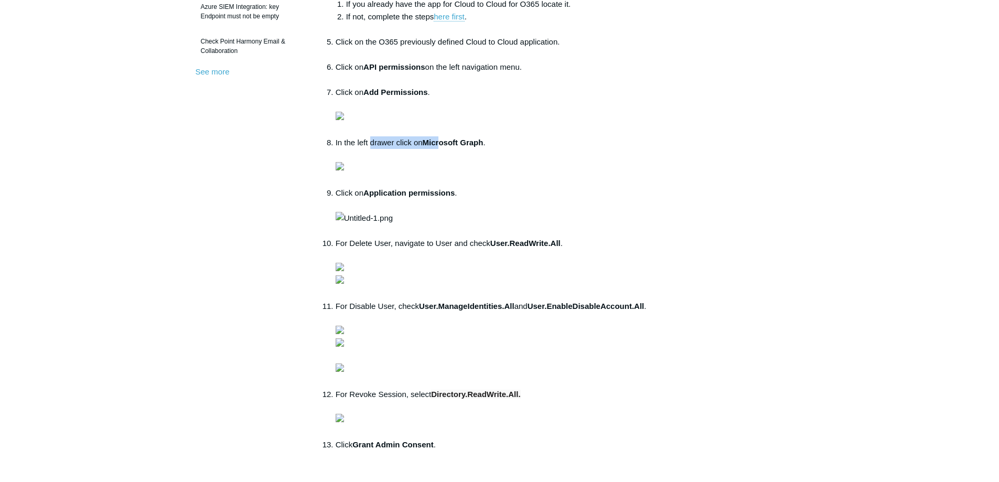  Describe the element at coordinates (340, 267) in the screenshot. I see `img: 28485733010963` at that location.